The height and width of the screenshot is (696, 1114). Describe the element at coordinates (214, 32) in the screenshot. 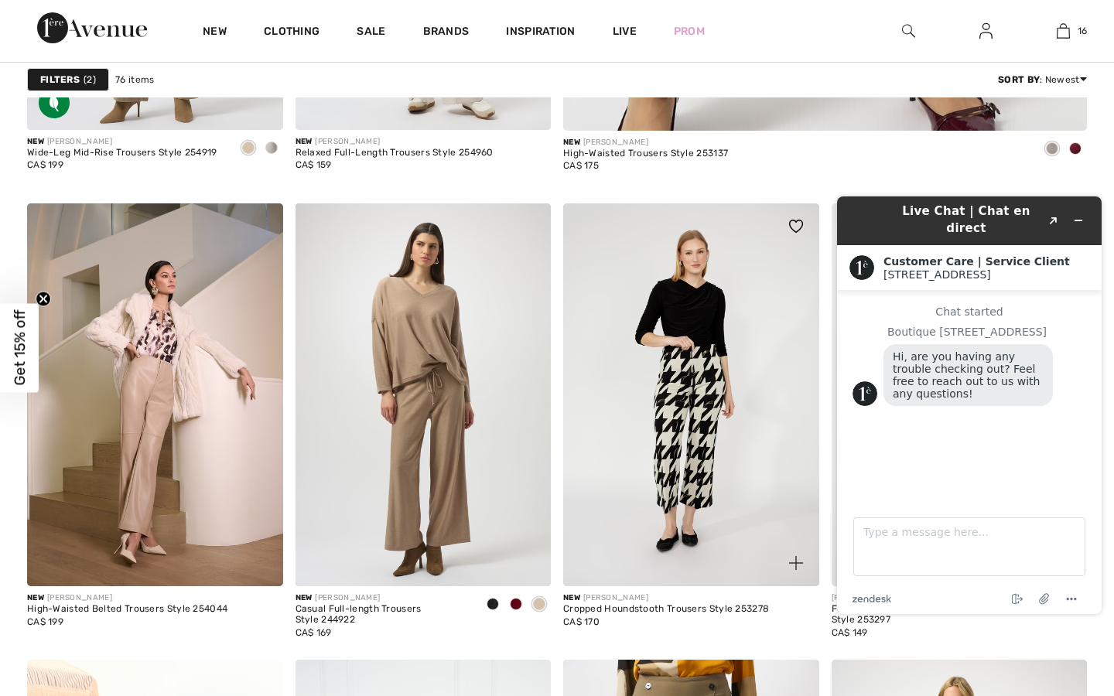

I see `a: New` at that location.